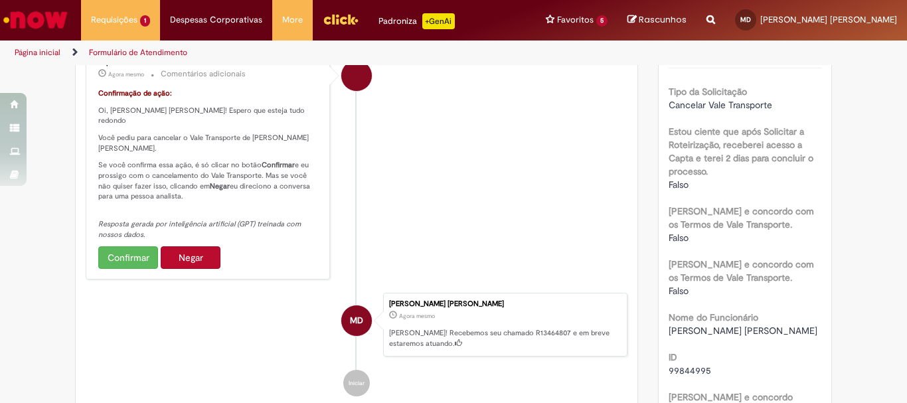 The width and height of the screenshot is (907, 403). Describe the element at coordinates (135, 93) in the screenshot. I see `font: Confirmação de ação:` at that location.